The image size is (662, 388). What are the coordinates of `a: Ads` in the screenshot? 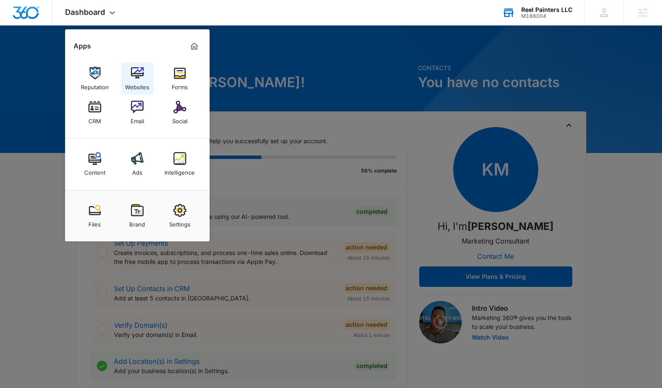 It's located at (137, 164).